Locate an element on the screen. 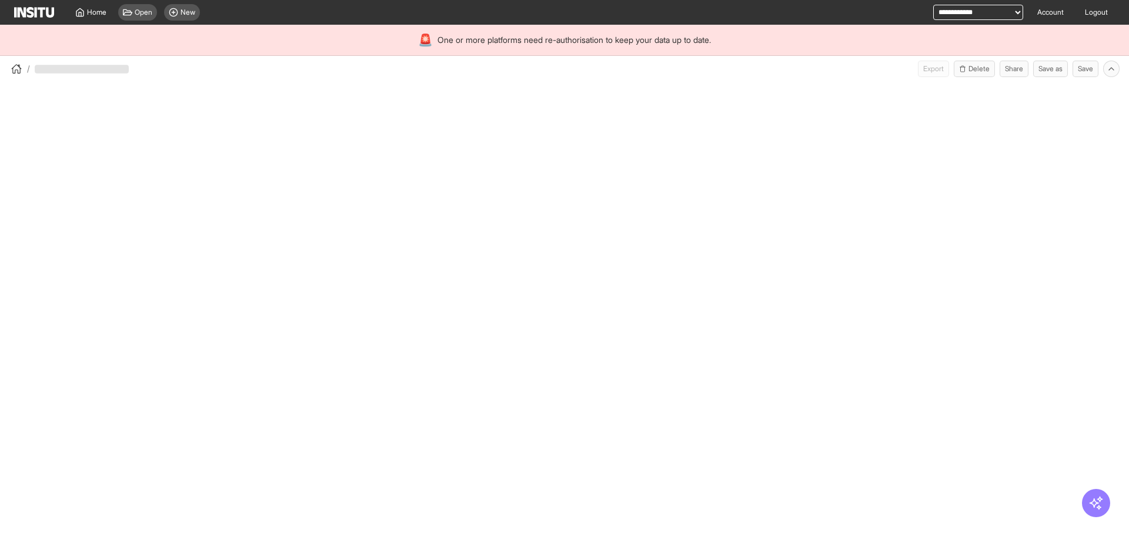 Image resolution: width=1129 pixels, height=536 pixels. button: Delete is located at coordinates (975, 69).